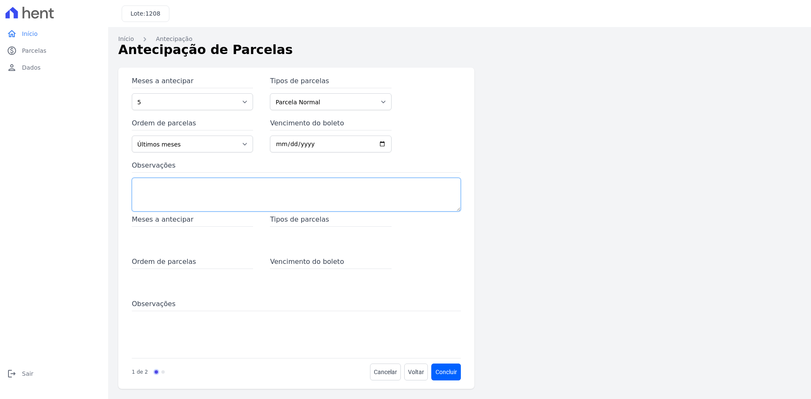 The height and width of the screenshot is (399, 811). What do you see at coordinates (192, 263) in the screenshot?
I see `span: Ordem de parcelas` at bounding box center [192, 263].